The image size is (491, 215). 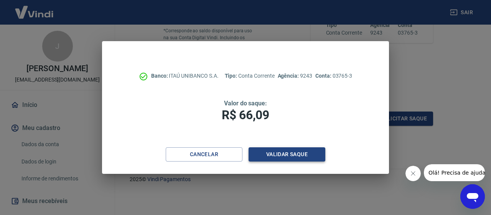 I want to click on span: R$ 66,09, so click(x=246, y=115).